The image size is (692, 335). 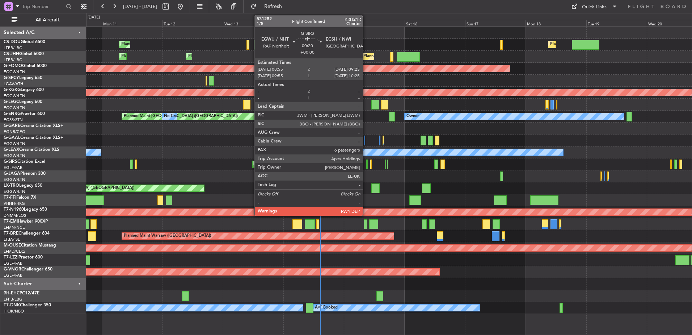 I want to click on div: Quick Links, so click(x=595, y=7).